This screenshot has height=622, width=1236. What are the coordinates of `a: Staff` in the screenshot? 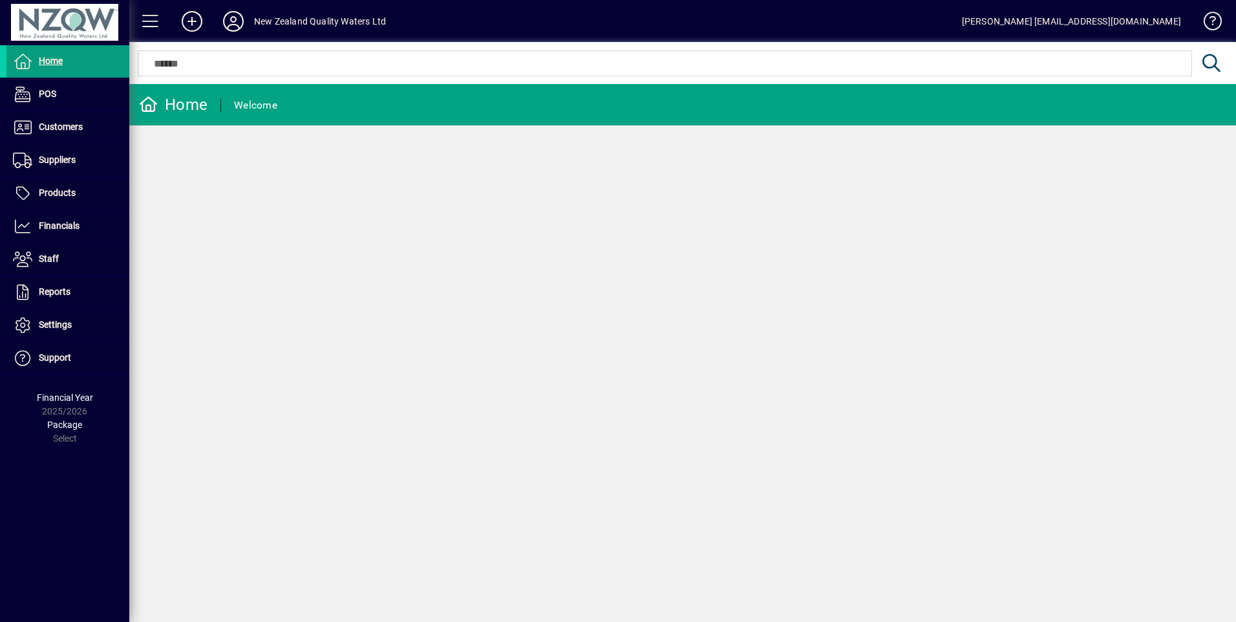 It's located at (68, 259).